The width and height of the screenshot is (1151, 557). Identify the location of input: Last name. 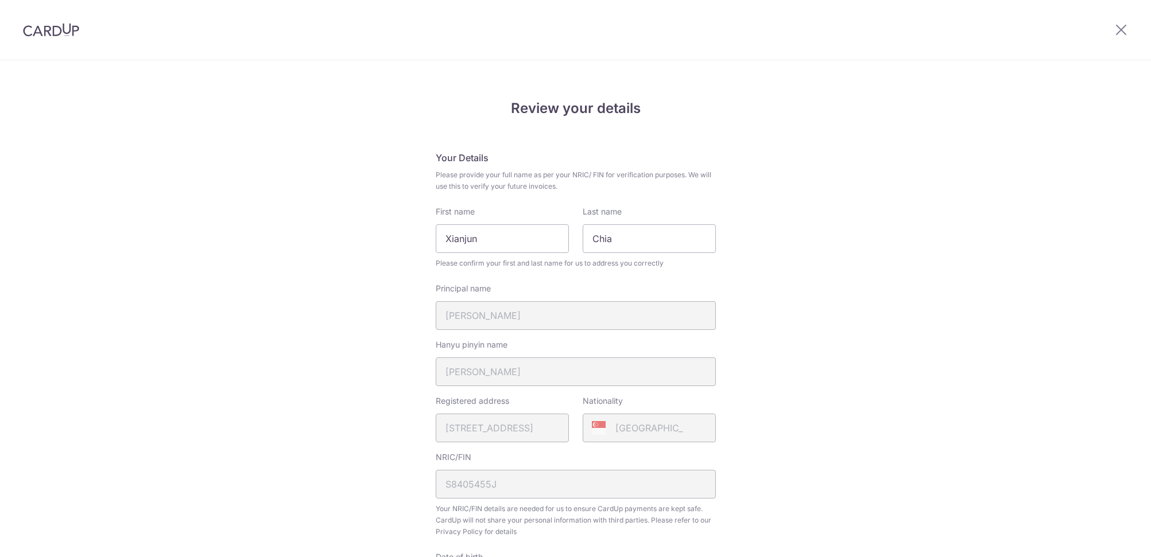
(649, 239).